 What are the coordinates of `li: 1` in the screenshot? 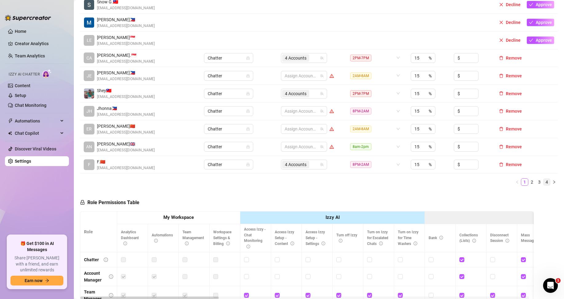 It's located at (524, 182).